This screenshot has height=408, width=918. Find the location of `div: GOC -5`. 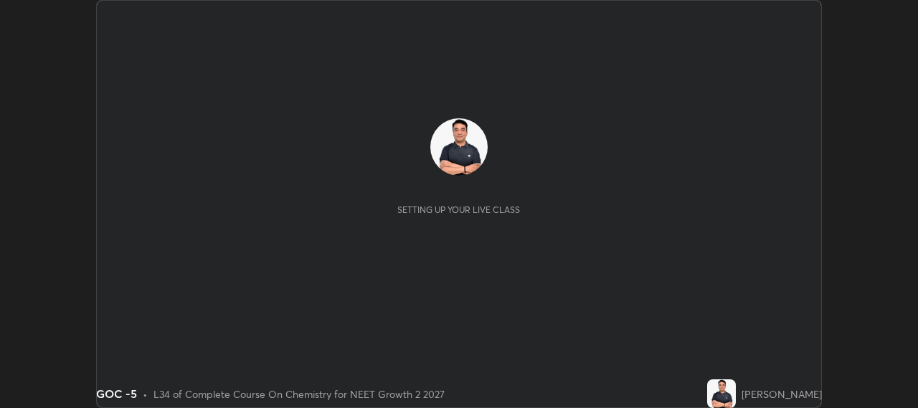

div: GOC -5 is located at coordinates (116, 394).